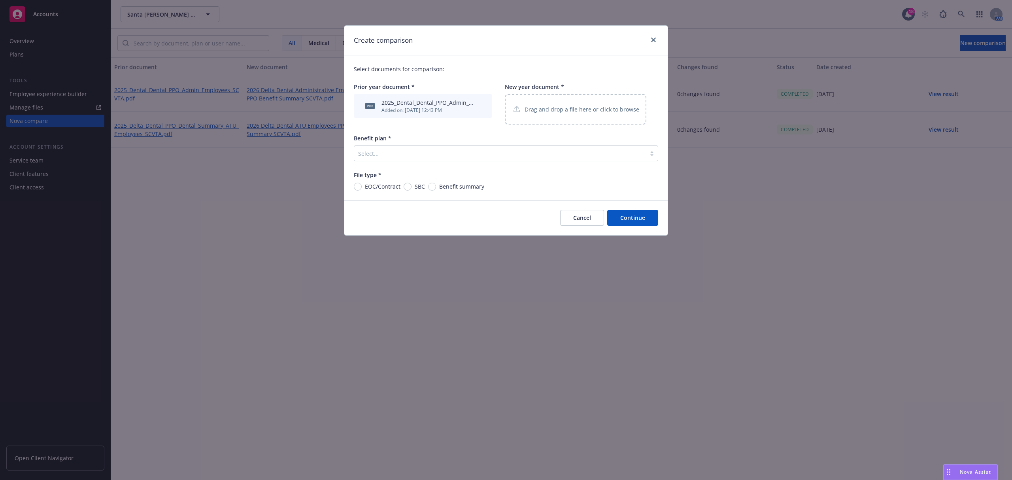  Describe the element at coordinates (576, 109) in the screenshot. I see `div: Drag and drop a file here or click to browse` at that location.